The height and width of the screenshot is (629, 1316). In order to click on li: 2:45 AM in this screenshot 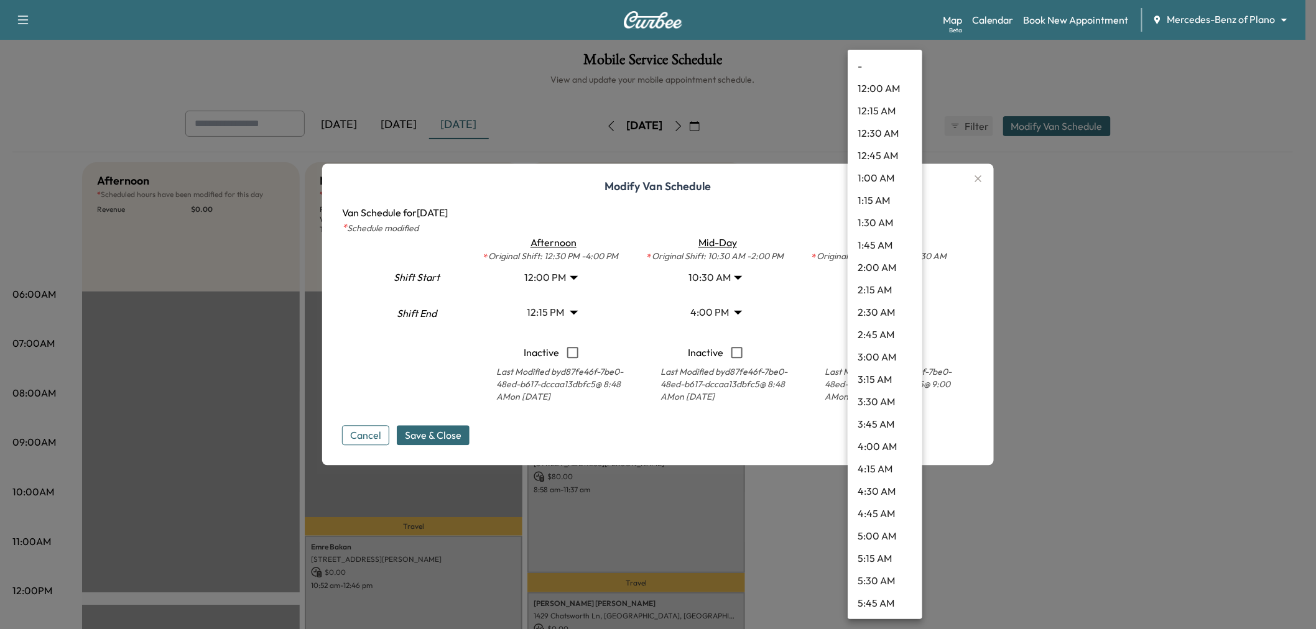, I will do `click(885, 334)`.